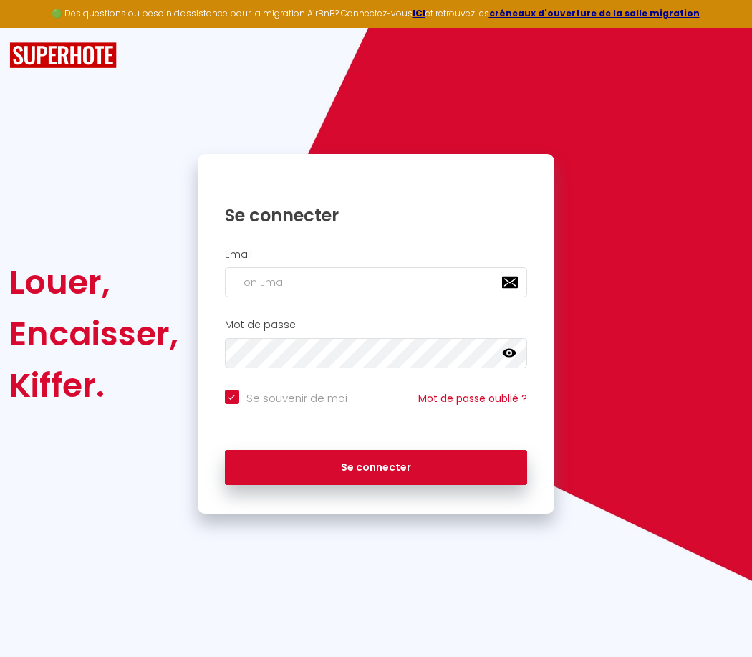 Image resolution: width=752 pixels, height=657 pixels. I want to click on div: Louer,, so click(94, 282).